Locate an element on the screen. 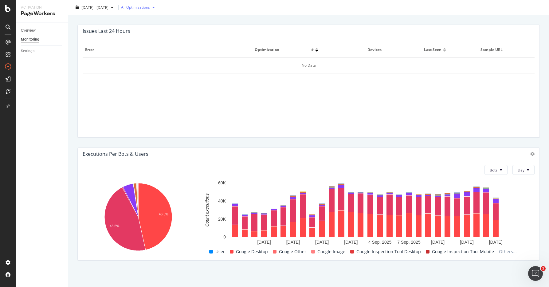 The height and width of the screenshot is (287, 549). span: Google Desktop is located at coordinates (252, 252).